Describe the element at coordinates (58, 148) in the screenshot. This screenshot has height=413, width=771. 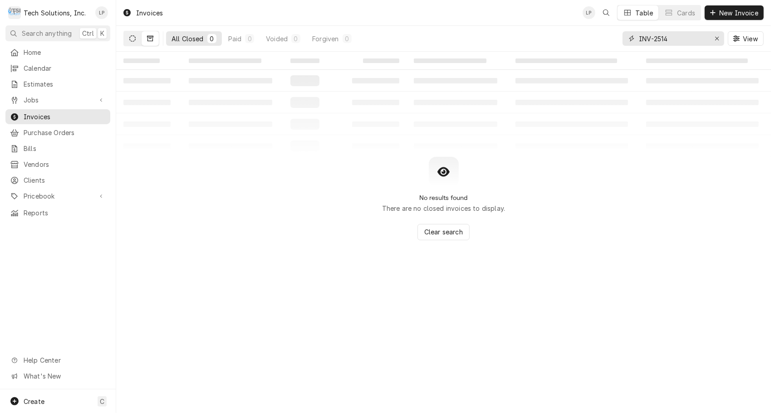
I see `a: Bills` at that location.